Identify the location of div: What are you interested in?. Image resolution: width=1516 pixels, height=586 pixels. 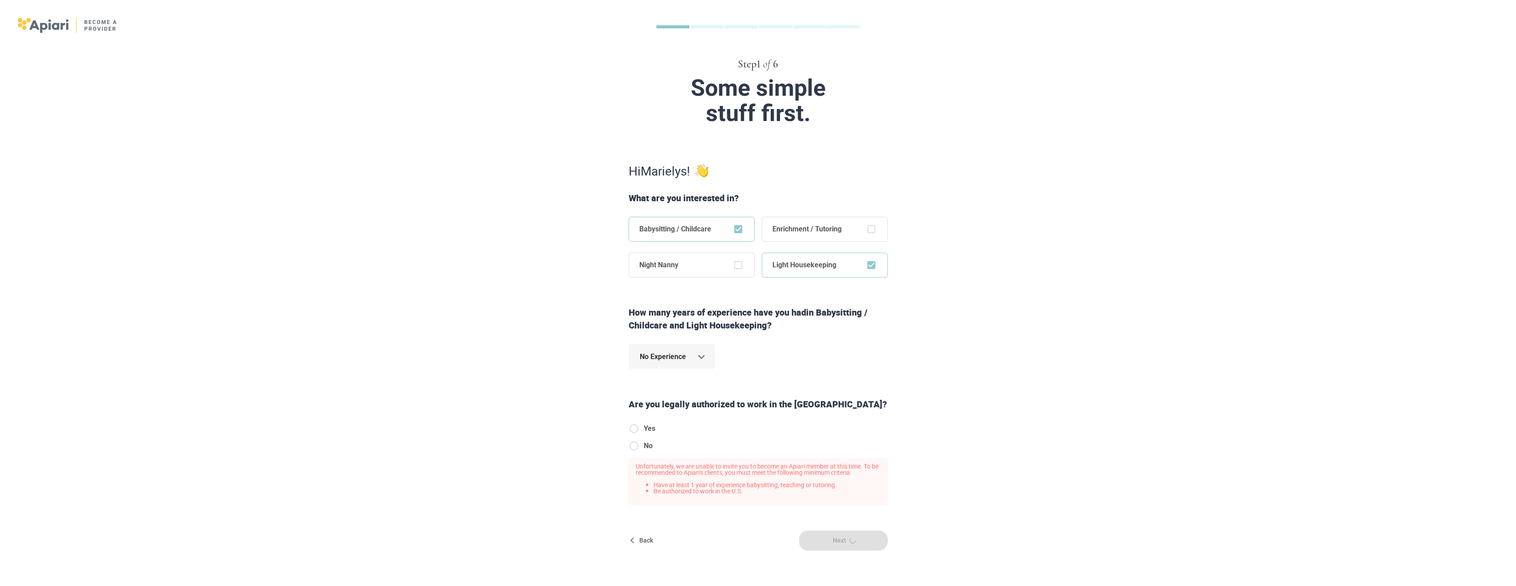
(758, 198).